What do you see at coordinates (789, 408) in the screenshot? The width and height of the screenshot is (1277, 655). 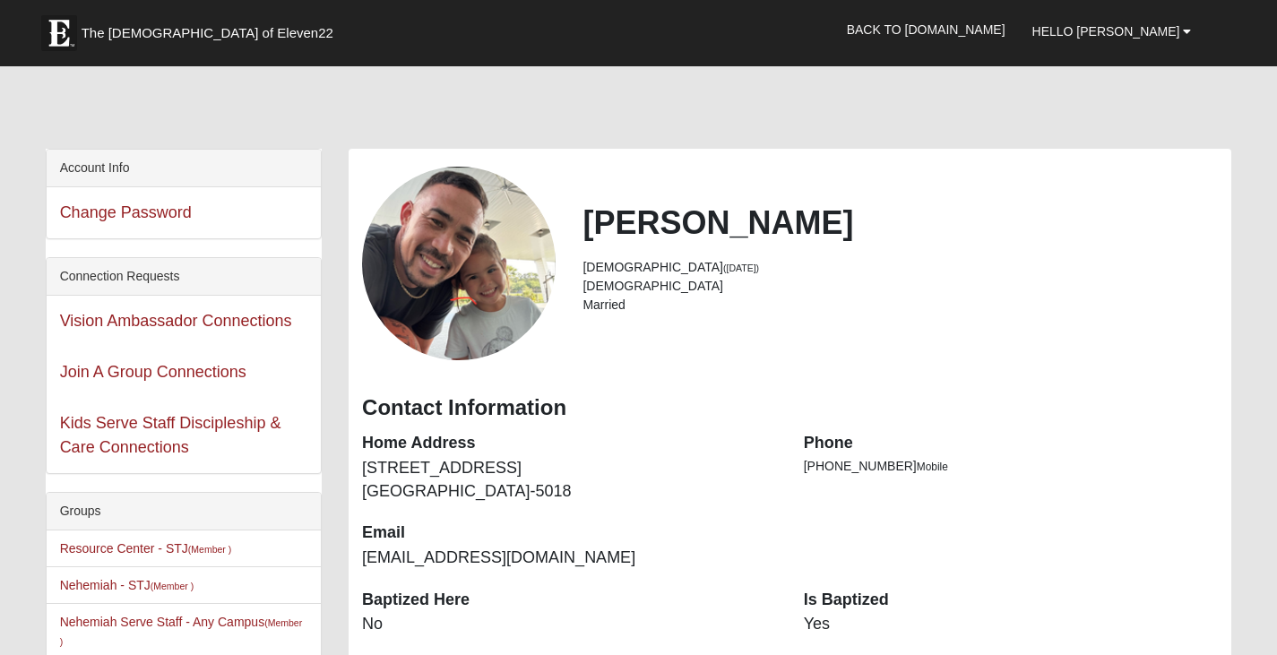 I see `h3: Contact Information` at bounding box center [789, 408].